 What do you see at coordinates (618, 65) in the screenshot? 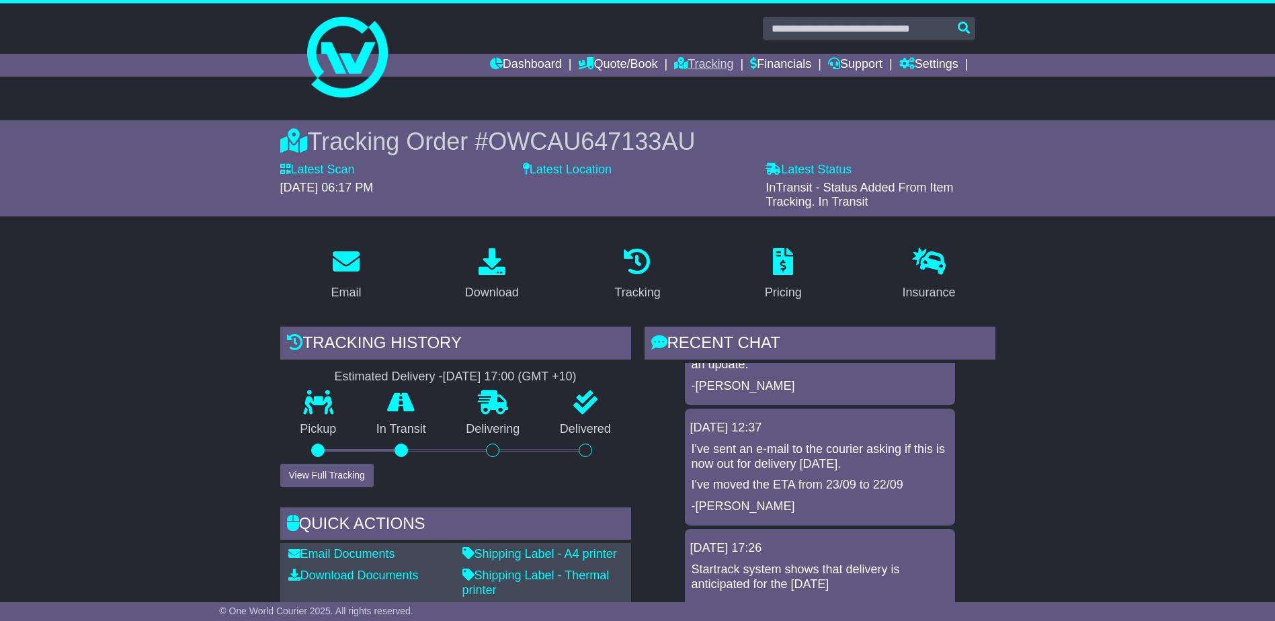
I see `a: Quote/Book` at bounding box center [618, 65].